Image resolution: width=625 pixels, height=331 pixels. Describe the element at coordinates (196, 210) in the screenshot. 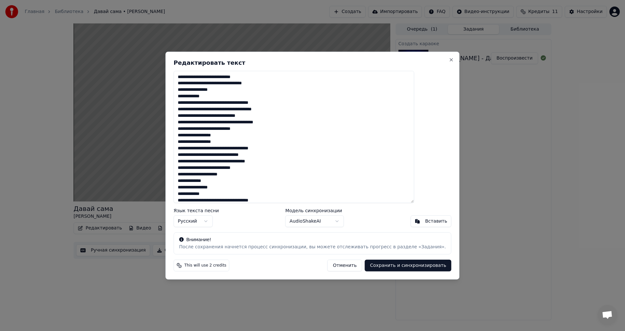

I see `label: Язык текста песни` at that location.